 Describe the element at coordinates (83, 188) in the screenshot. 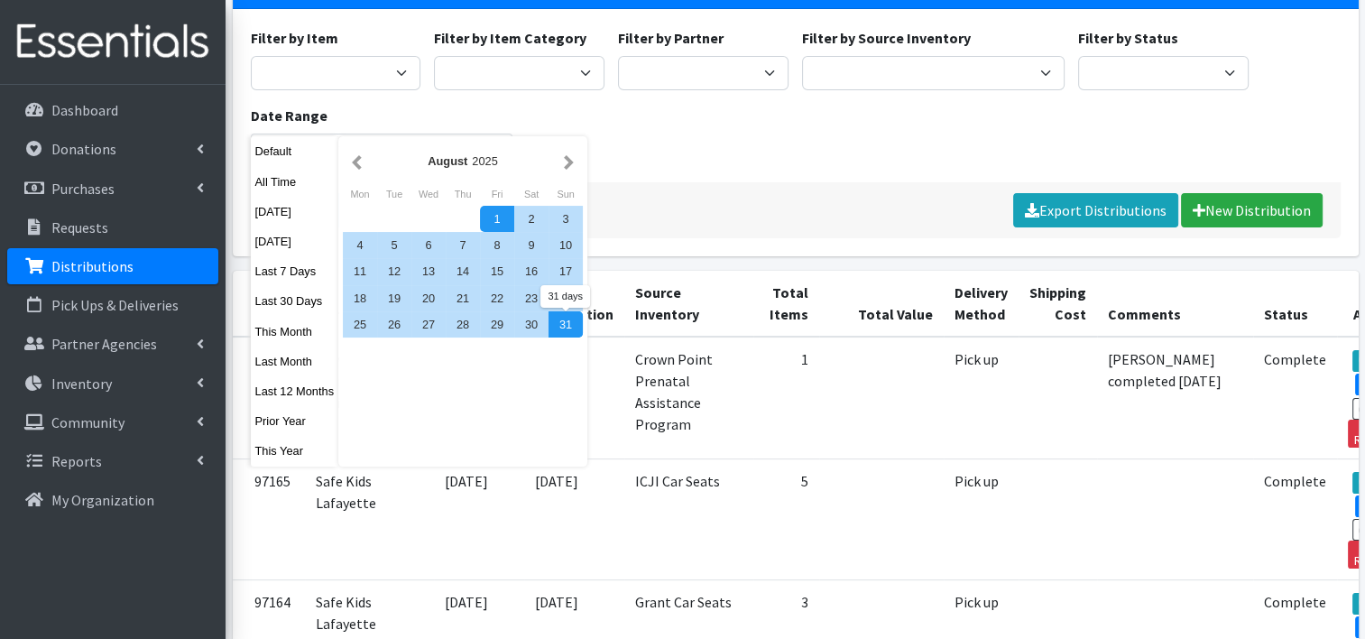

I see `p: Purchases` at that location.